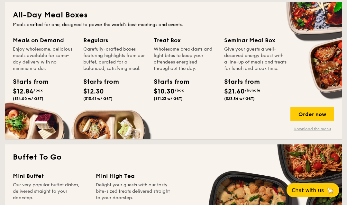 Image resolution: width=347 pixels, height=205 pixels. I want to click on button: Chat with us🦙, so click(313, 190).